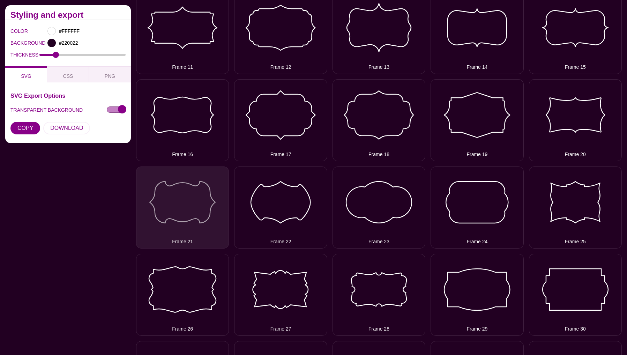 The image size is (627, 355). What do you see at coordinates (575, 207) in the screenshot?
I see `button: Frame 25` at bounding box center [575, 207].